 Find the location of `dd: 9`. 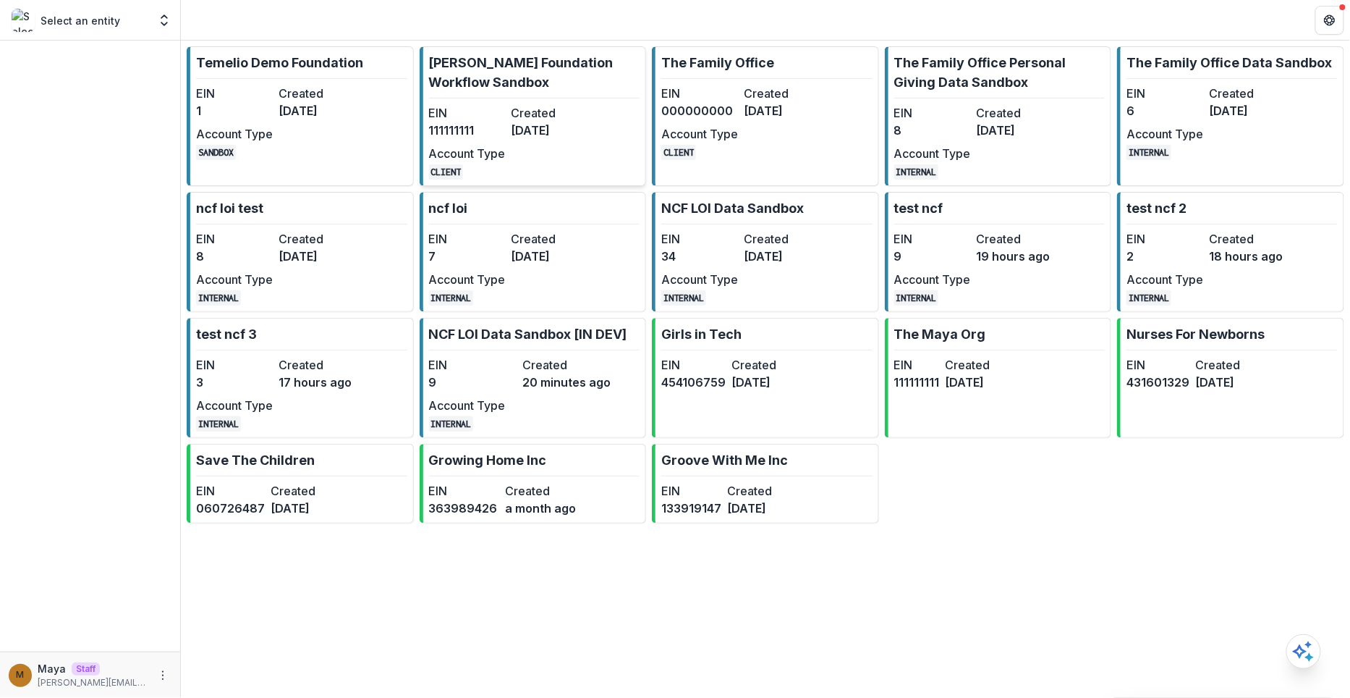

dd: 9 is located at coordinates (933, 256).